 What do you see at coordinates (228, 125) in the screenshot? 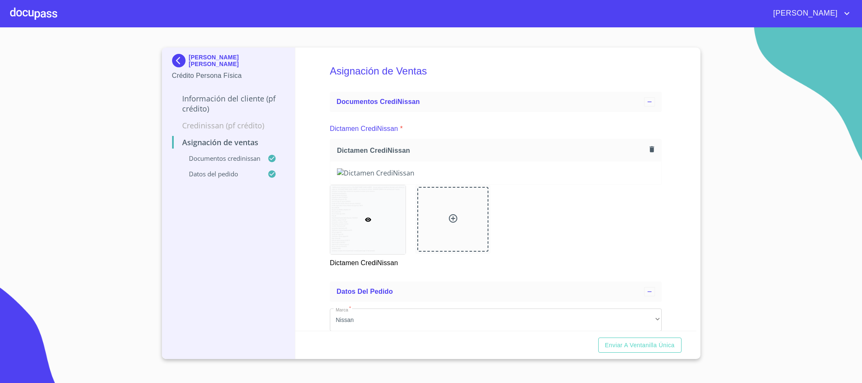
I see `p: Credinissan (PF crédito)` at bounding box center [228, 125].